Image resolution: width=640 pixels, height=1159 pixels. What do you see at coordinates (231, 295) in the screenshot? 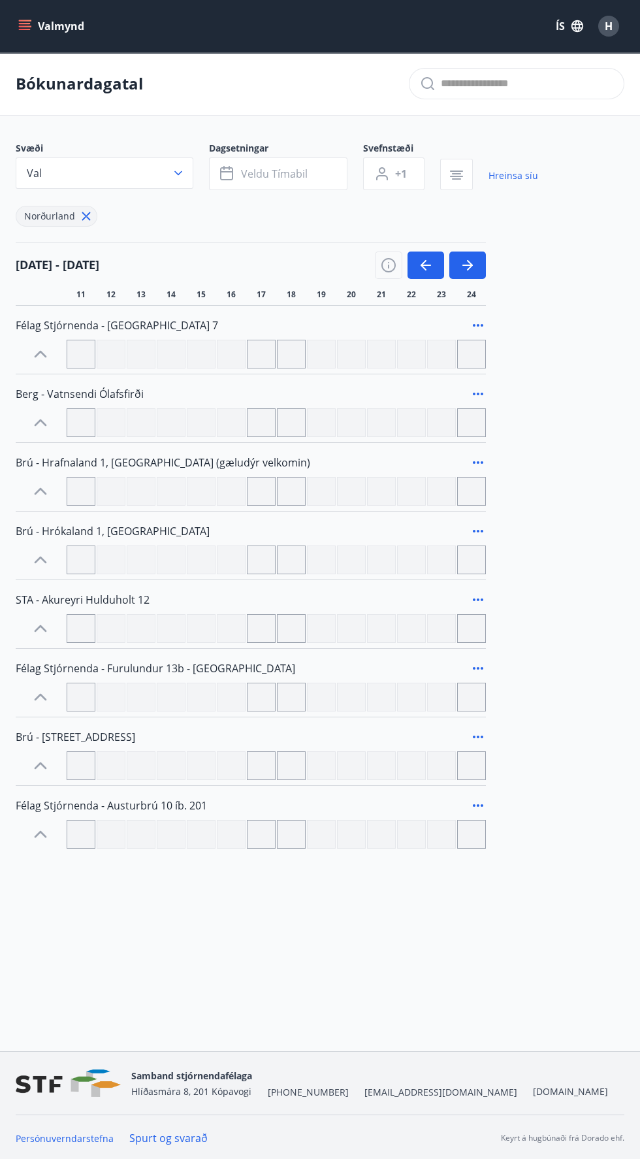
I see `span: 16` at bounding box center [231, 295].